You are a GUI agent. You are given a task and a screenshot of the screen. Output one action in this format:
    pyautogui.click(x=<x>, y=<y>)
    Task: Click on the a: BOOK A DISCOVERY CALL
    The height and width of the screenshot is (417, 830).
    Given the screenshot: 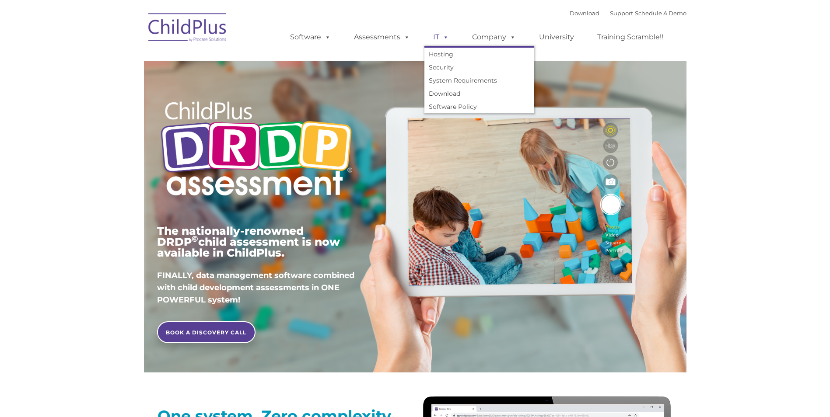 What is the action you would take?
    pyautogui.click(x=206, y=332)
    